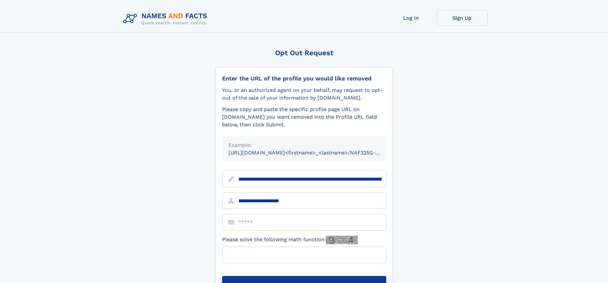  I want to click on label: Please solve the following math function:, so click(290, 240).